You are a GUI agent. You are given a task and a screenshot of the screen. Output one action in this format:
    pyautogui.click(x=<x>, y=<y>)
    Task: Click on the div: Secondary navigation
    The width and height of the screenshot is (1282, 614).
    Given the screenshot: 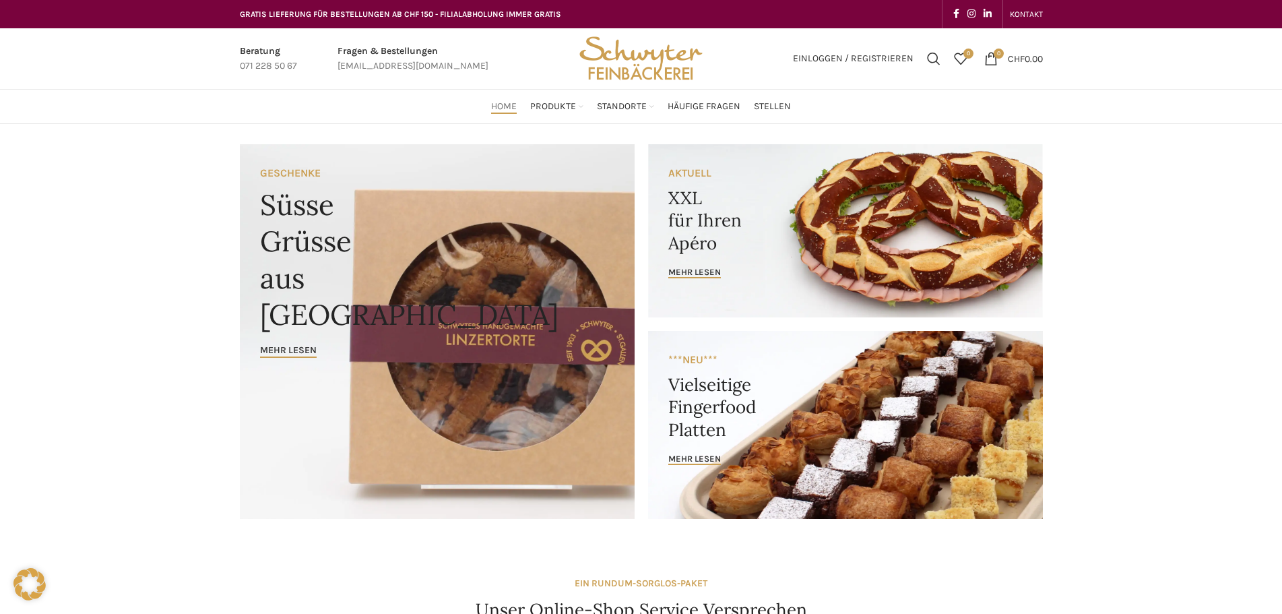 What is the action you would take?
    pyautogui.click(x=1026, y=14)
    